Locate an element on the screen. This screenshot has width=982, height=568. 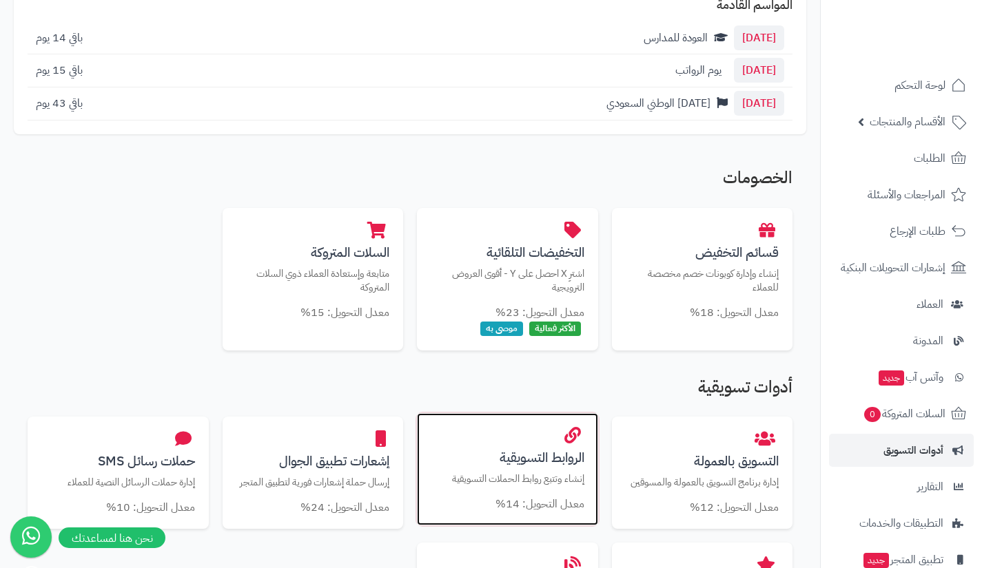
span: السلات المتروكة is located at coordinates (904, 414).